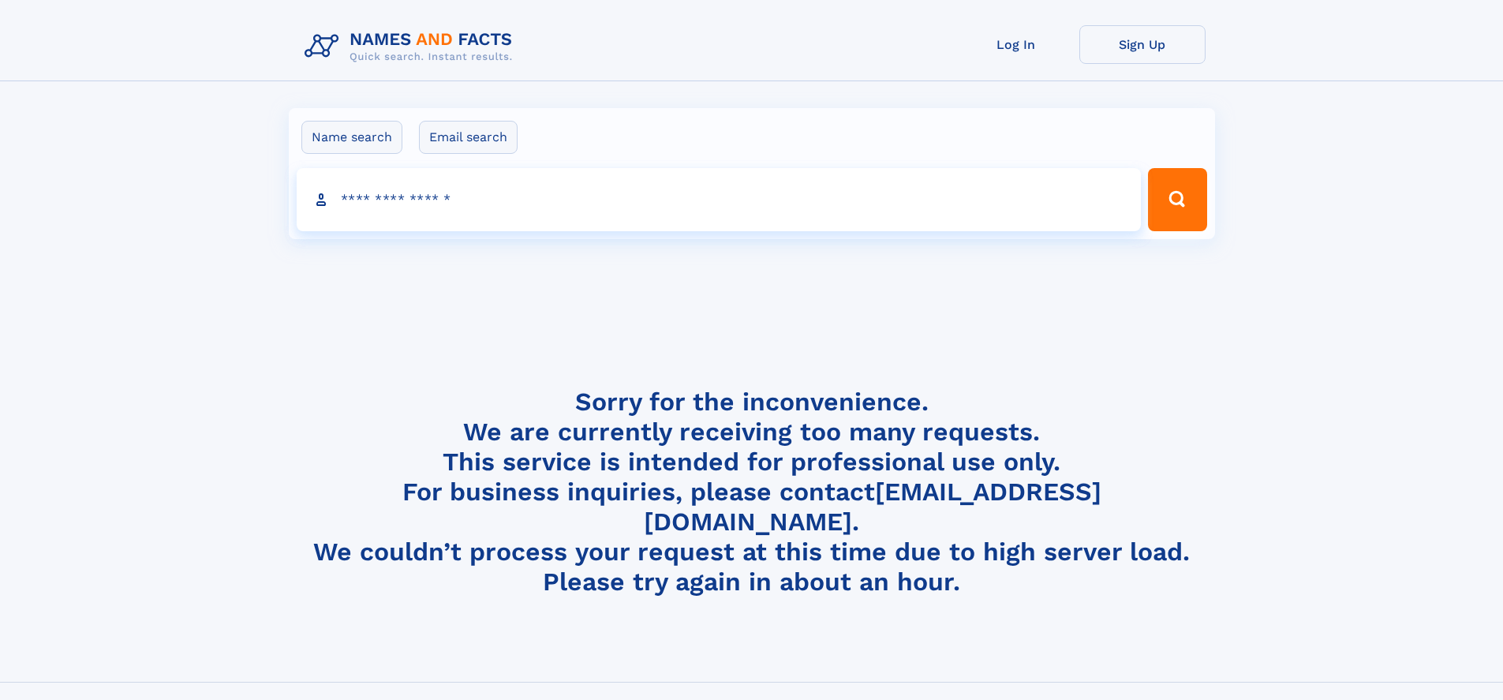 This screenshot has height=700, width=1503. What do you see at coordinates (1177, 200) in the screenshot?
I see `button: Search Button` at bounding box center [1177, 200].